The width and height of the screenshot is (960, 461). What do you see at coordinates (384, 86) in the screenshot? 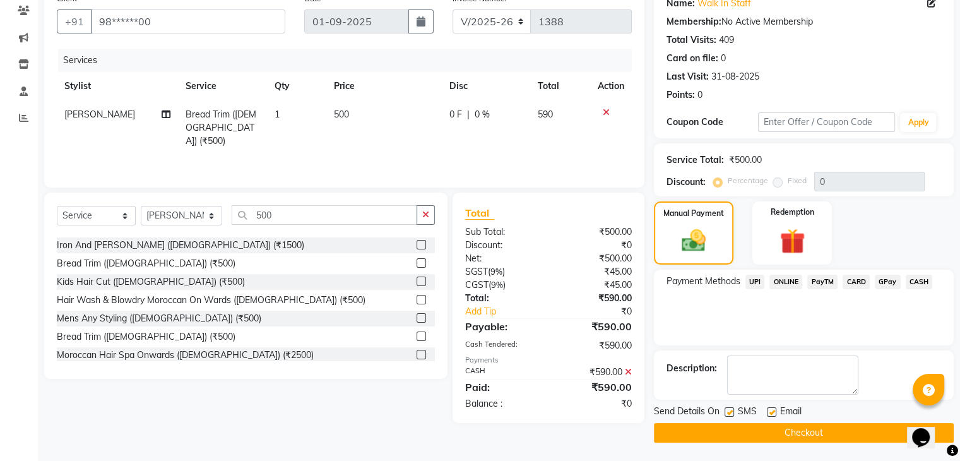
I see `th: Price` at bounding box center [384, 86].